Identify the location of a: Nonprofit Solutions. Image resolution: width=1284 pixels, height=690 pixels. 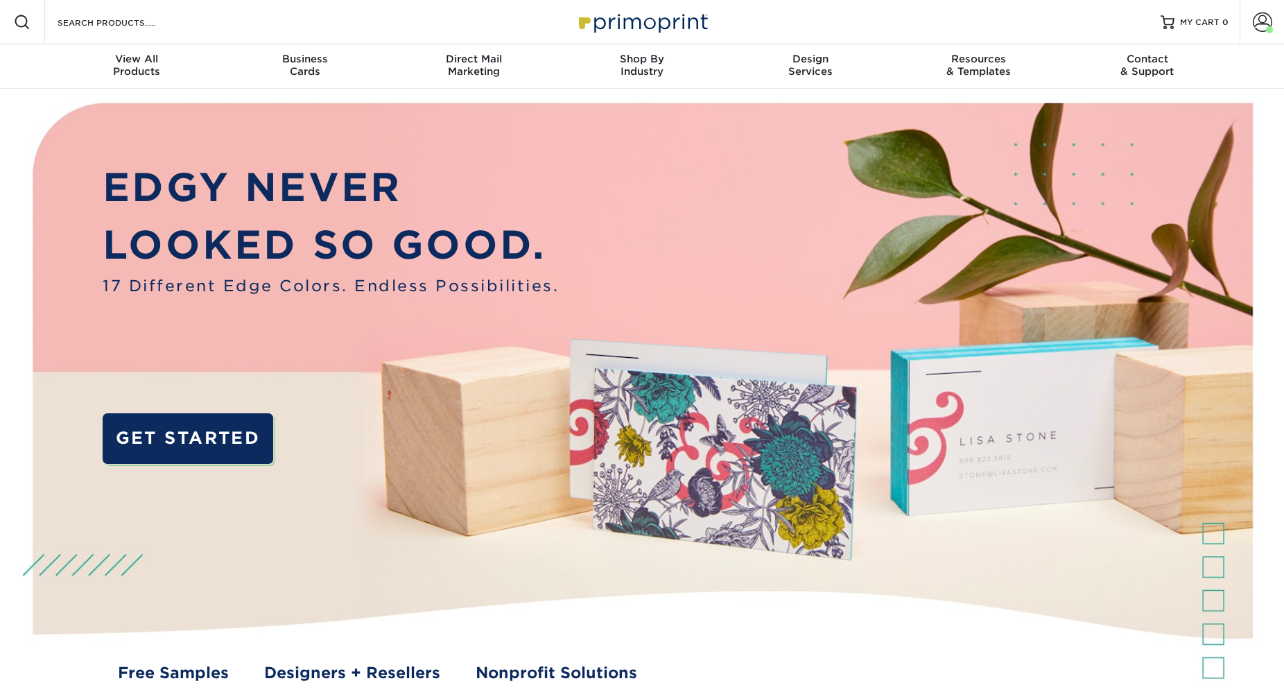
(556, 673).